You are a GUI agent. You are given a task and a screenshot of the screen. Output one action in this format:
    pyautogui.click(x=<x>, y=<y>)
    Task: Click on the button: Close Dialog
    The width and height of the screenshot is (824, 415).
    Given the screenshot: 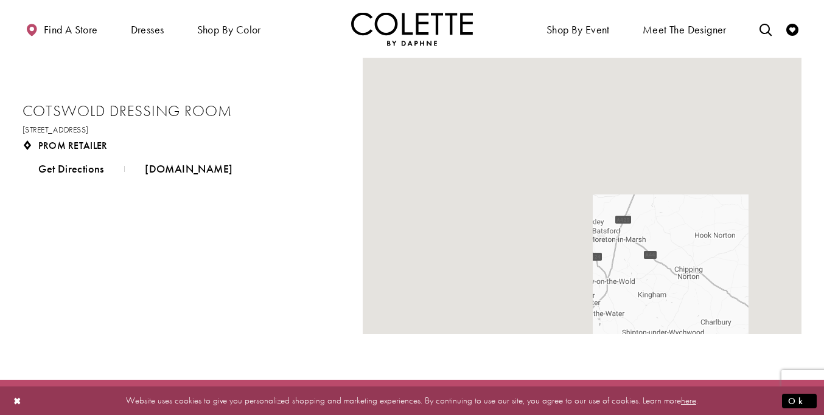 What is the action you would take?
    pyautogui.click(x=18, y=401)
    